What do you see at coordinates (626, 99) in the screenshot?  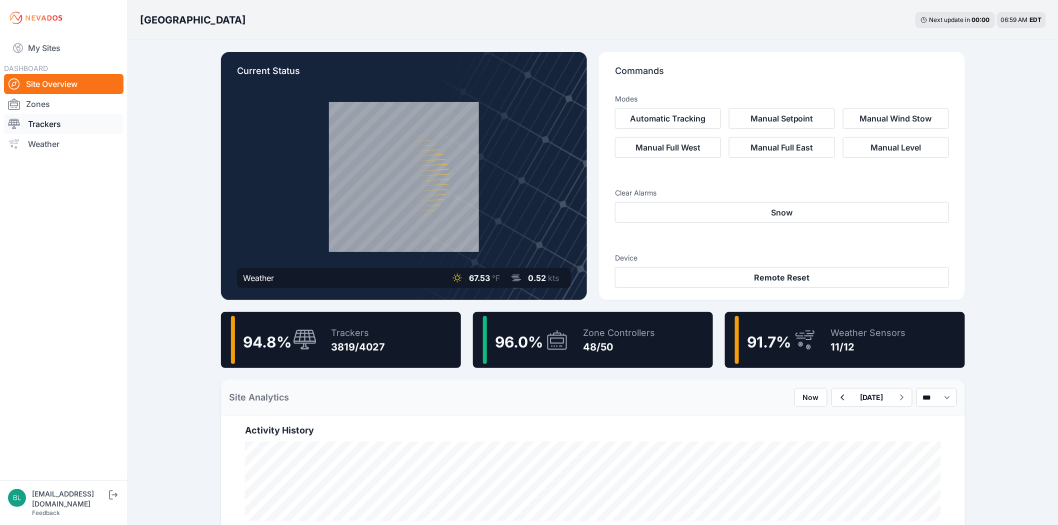 I see `h3: Modes` at bounding box center [626, 99].